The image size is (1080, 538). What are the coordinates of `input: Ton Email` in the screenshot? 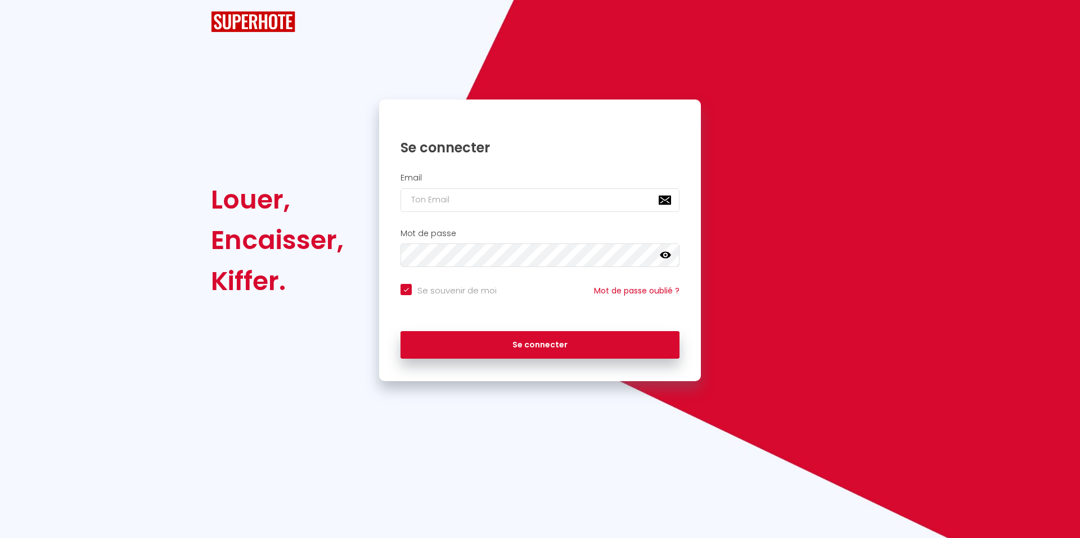 It's located at (540, 200).